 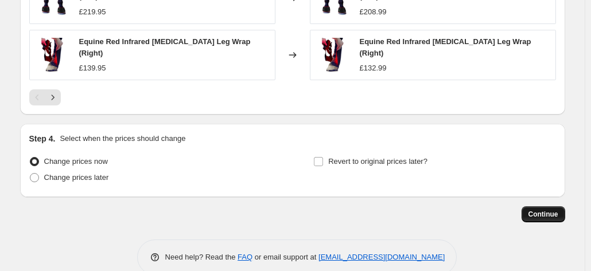 What do you see at coordinates (543, 215) in the screenshot?
I see `span: Continue` at bounding box center [543, 215].